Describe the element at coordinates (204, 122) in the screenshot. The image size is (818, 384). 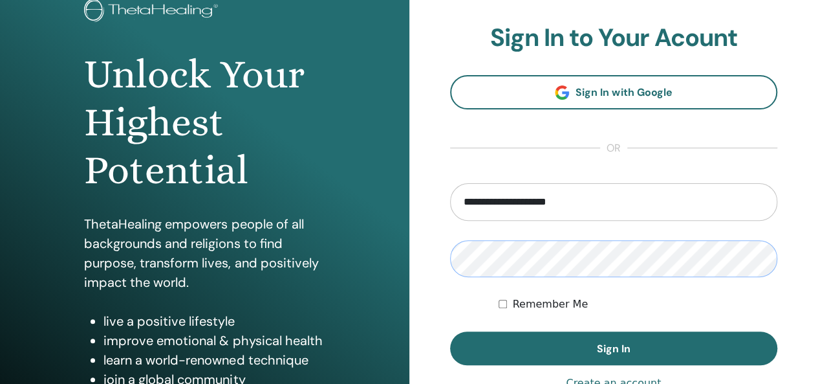
I see `h1: Unlock Your Highest Potential` at that location.